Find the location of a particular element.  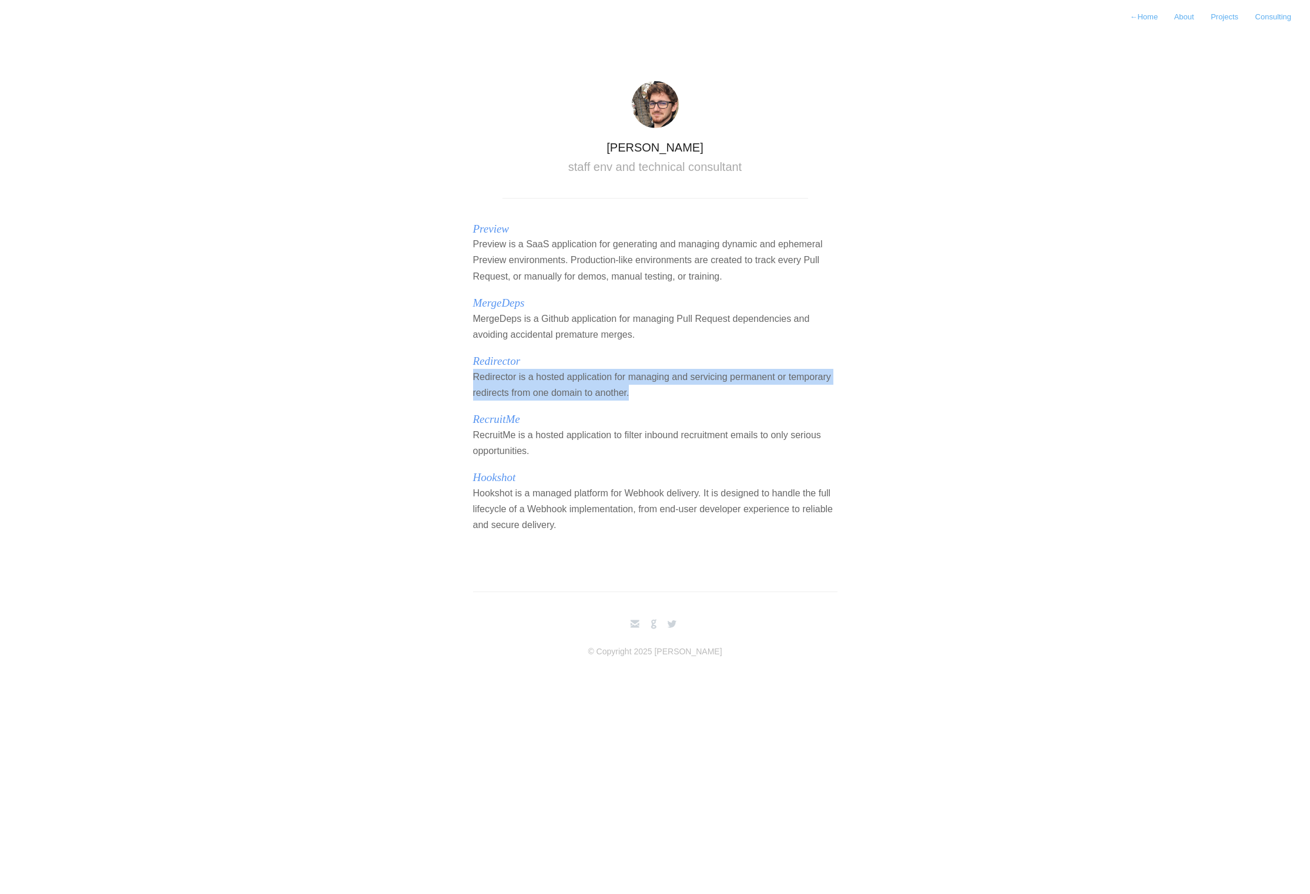

a: Redirector is located at coordinates (497, 361).